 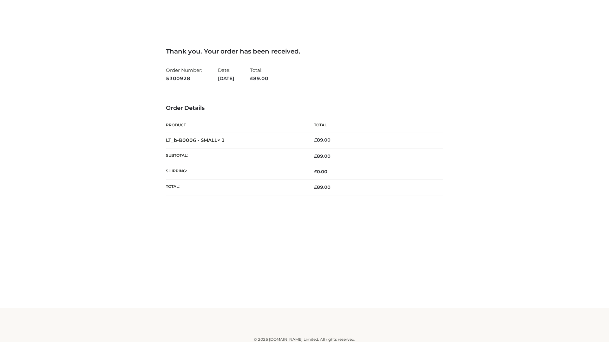 What do you see at coordinates (304, 51) in the screenshot?
I see `h3: Thank you. Your order has been received.` at bounding box center [304, 51].